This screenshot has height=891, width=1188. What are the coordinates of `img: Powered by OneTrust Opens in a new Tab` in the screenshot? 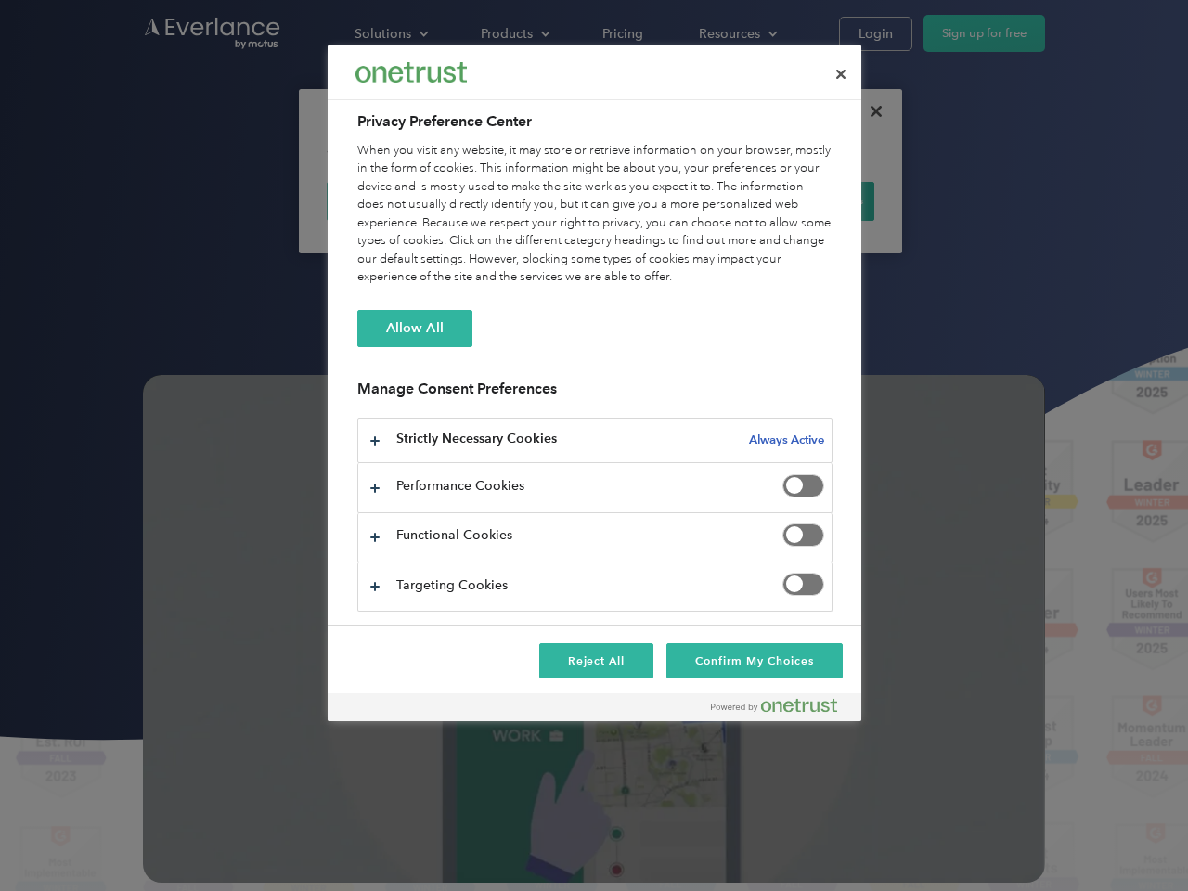 It's located at (774, 705).